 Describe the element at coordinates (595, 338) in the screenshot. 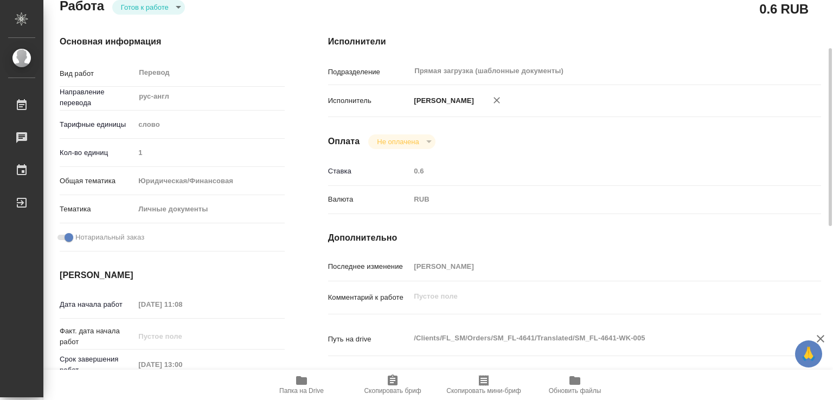

I see `textarea: /Clients/FL_SM/Orders/SM_FL-4641/Translated/SM_FL-4641-WK-005` at that location.